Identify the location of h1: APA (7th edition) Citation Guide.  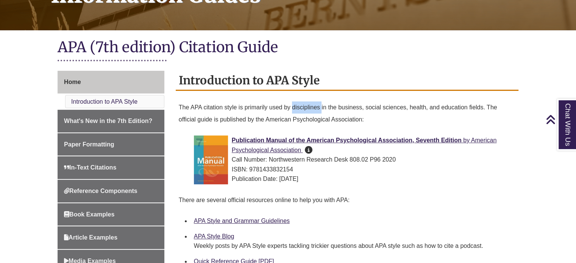
(288, 48).